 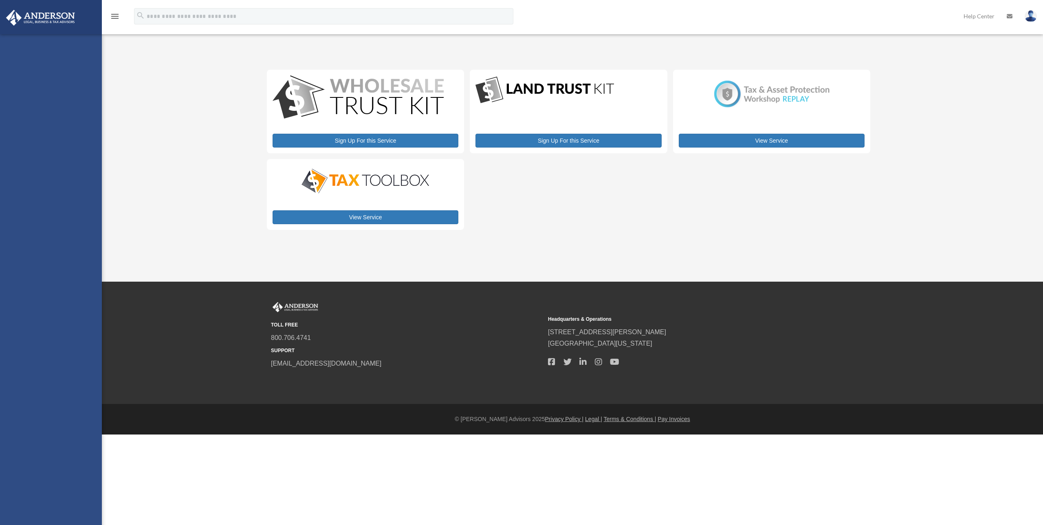 I want to click on img: LandTrust_lgo-1.jpg, so click(x=545, y=90).